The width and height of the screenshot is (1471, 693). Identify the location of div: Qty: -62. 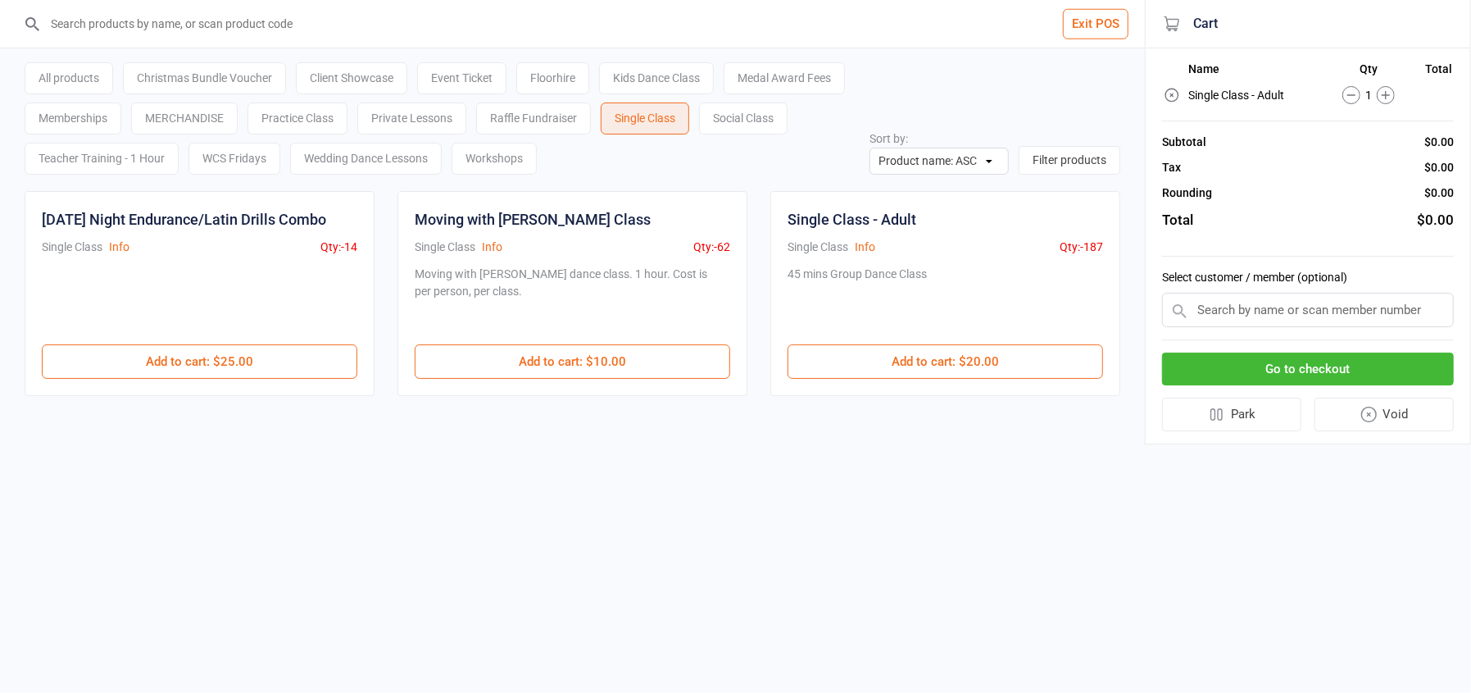
(711, 247).